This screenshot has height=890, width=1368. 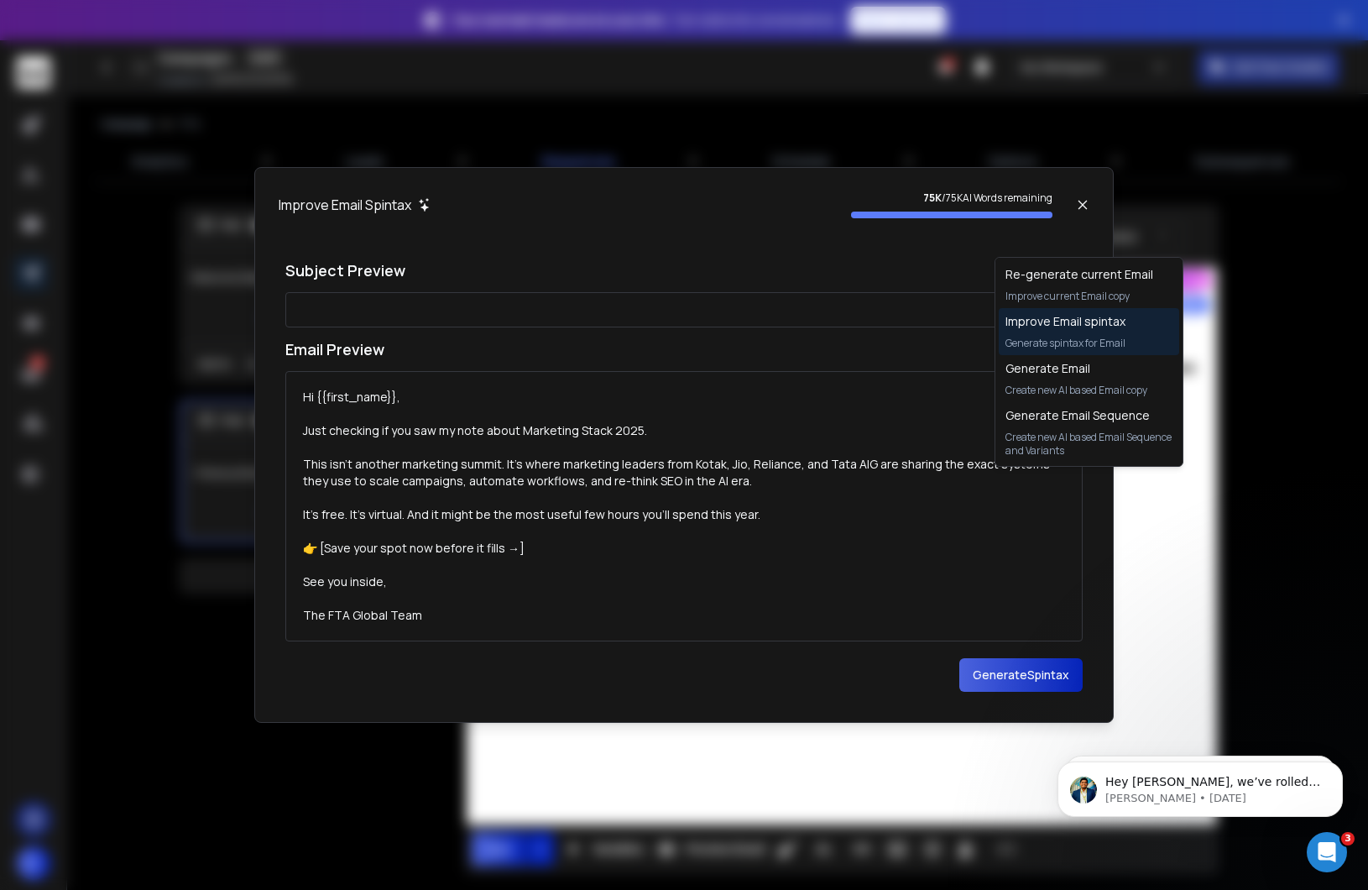 What do you see at coordinates (71, 457) in the screenshot?
I see `div: Box` at bounding box center [71, 457].